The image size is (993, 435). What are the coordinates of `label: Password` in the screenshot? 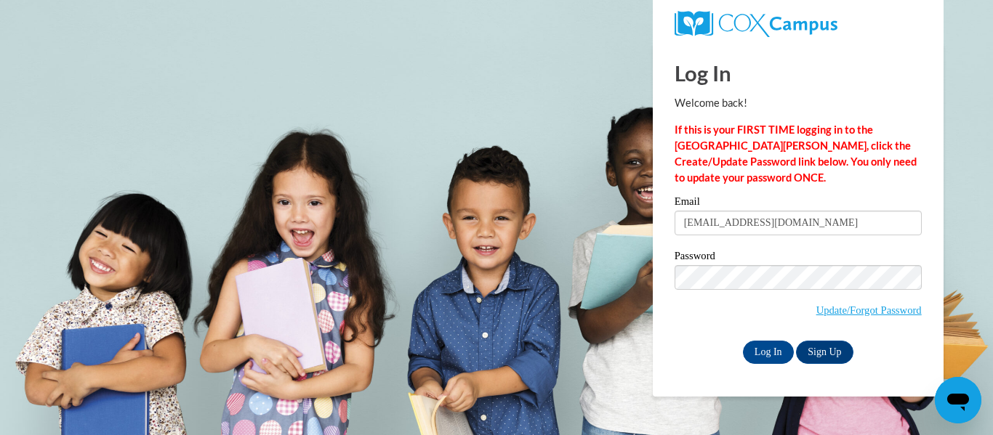 It's located at (798, 258).